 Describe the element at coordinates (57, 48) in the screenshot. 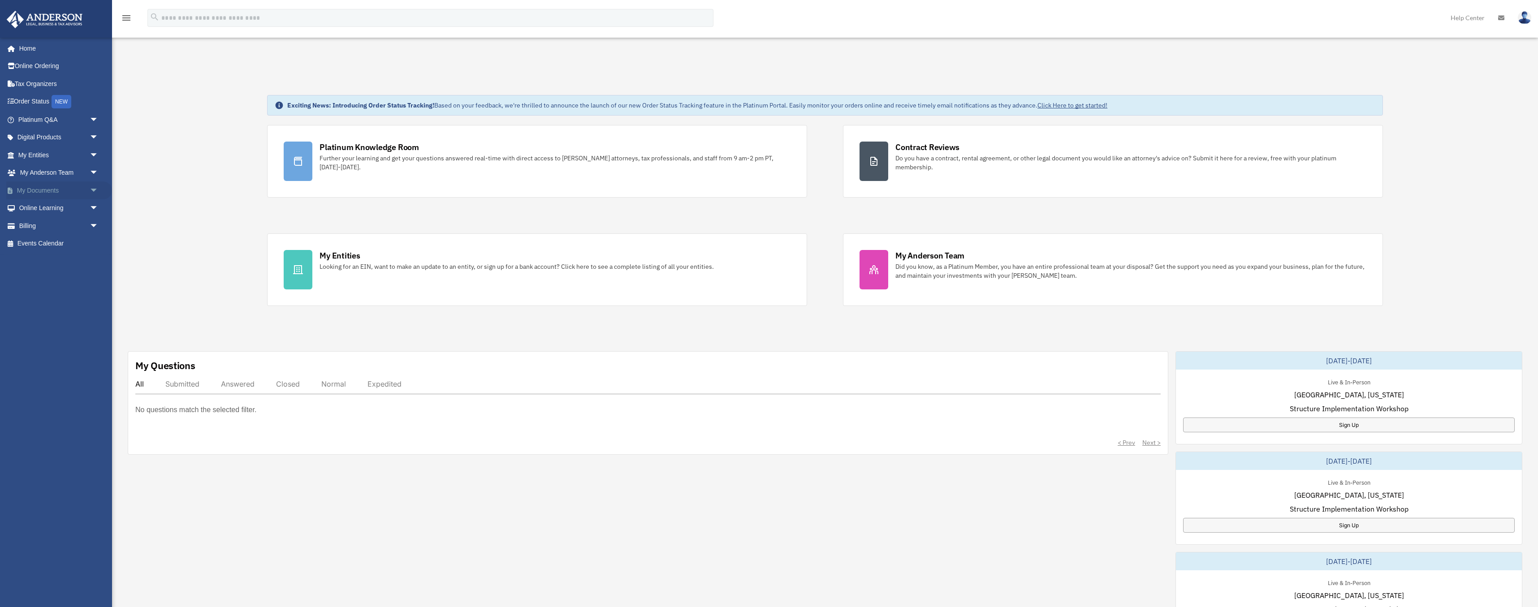

I see `a: Home` at that location.